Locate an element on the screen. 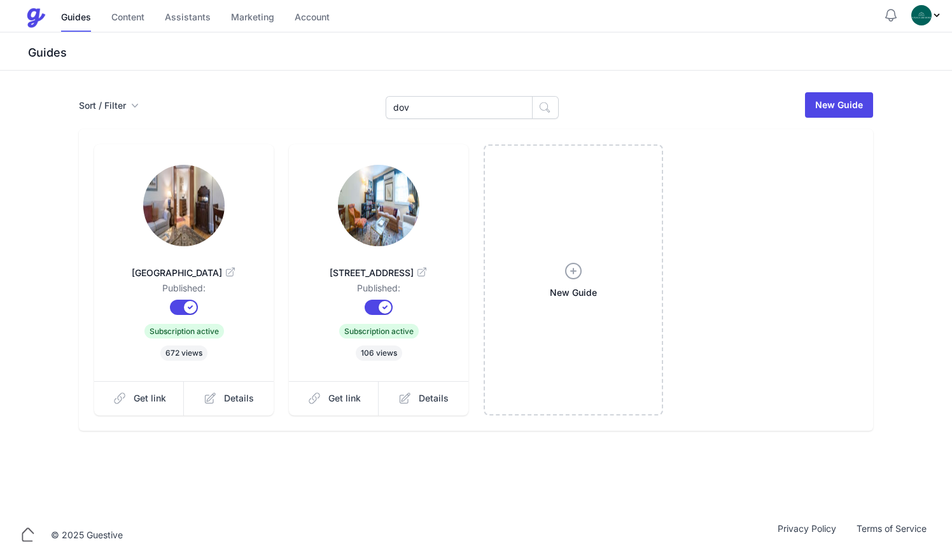 The image size is (952, 558). a: Terms of Service is located at coordinates (892, 535).